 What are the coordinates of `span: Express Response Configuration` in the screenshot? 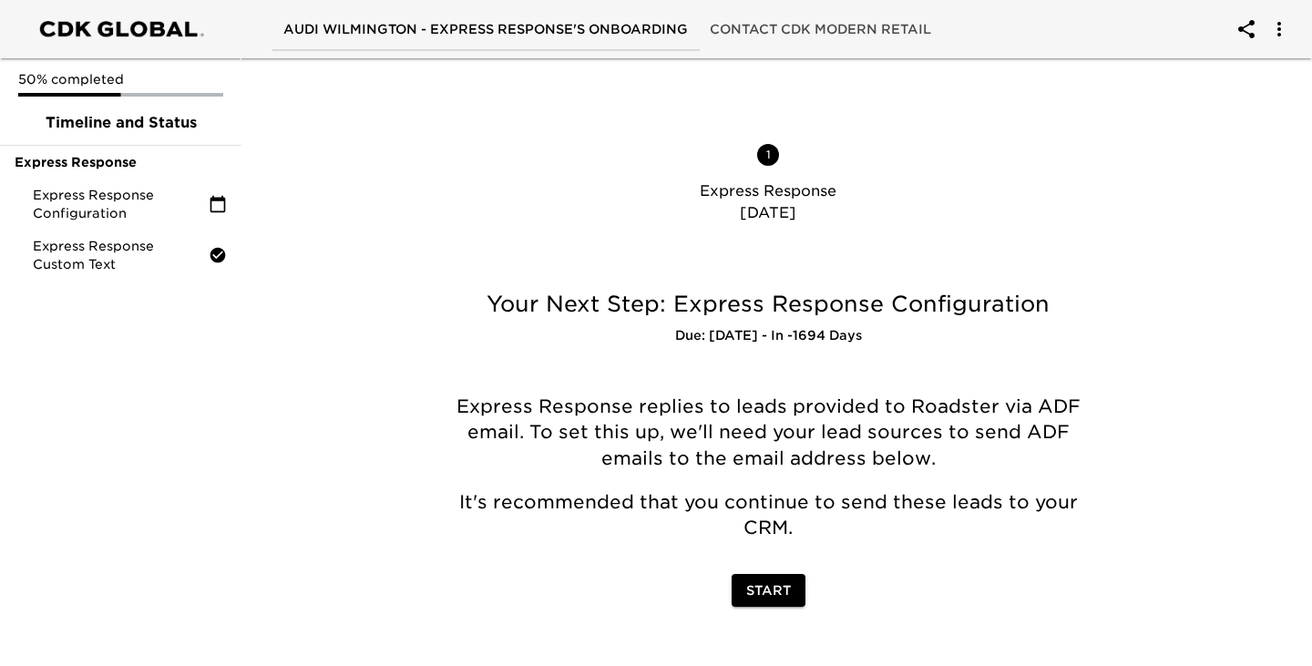 It's located at (120, 204).